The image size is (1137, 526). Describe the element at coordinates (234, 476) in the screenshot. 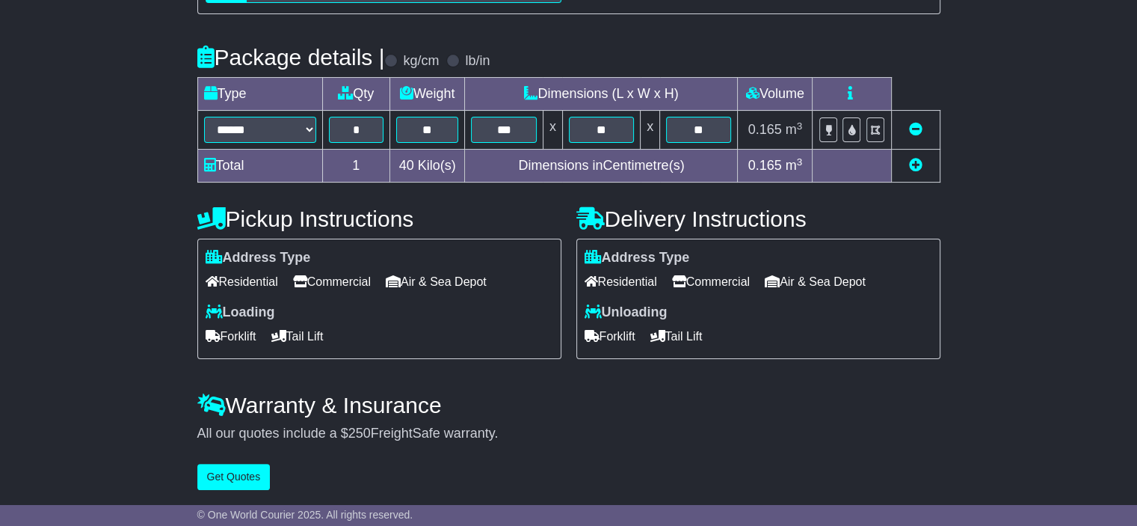

I see `button: Get Quotes` at that location.